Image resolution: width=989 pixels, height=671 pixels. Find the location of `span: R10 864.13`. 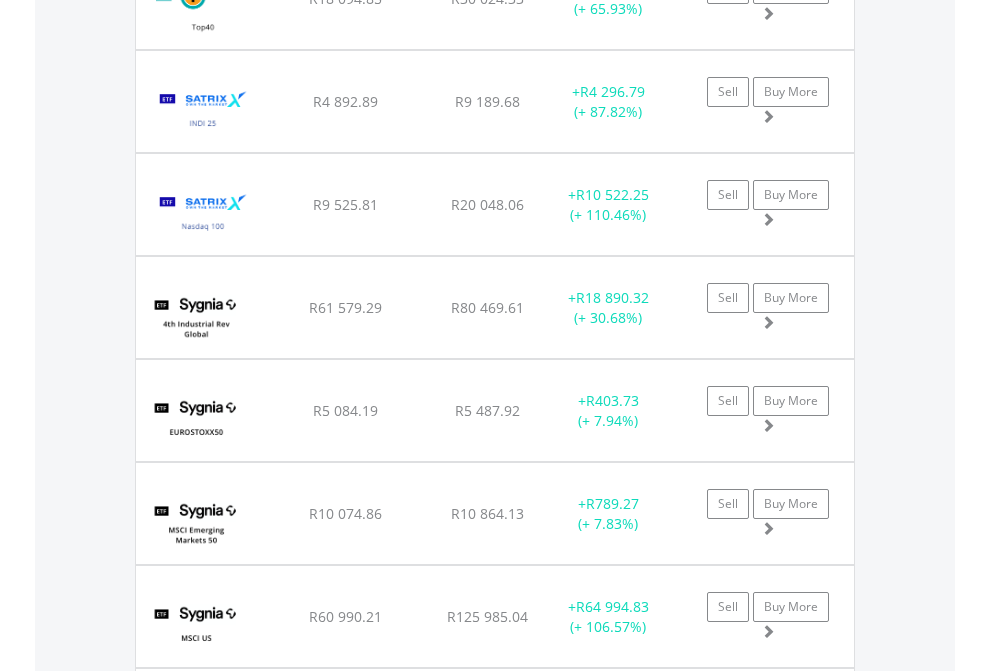

span: R10 864.13 is located at coordinates (487, 513).